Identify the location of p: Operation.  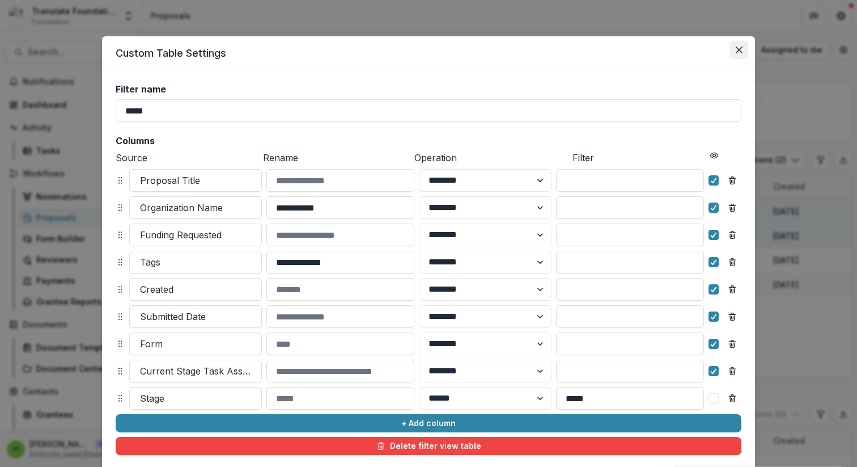
(491, 158).